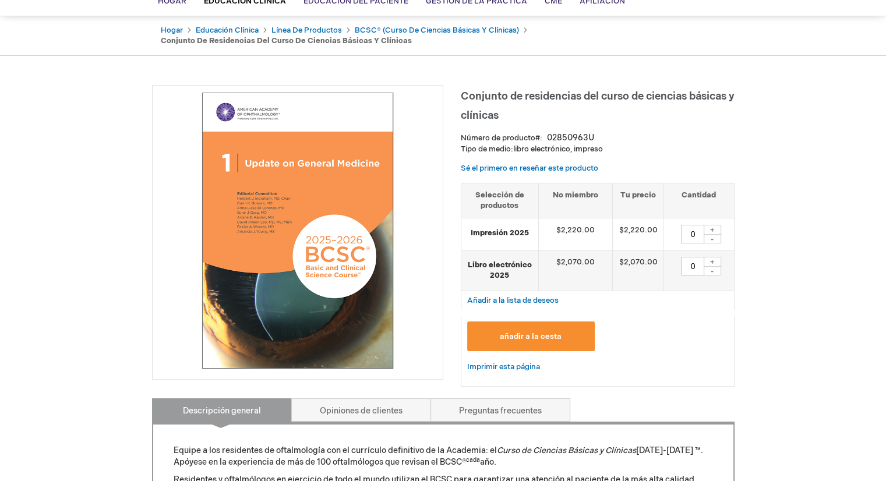 Image resolution: width=886 pixels, height=481 pixels. I want to click on font: Hogar, so click(172, 30).